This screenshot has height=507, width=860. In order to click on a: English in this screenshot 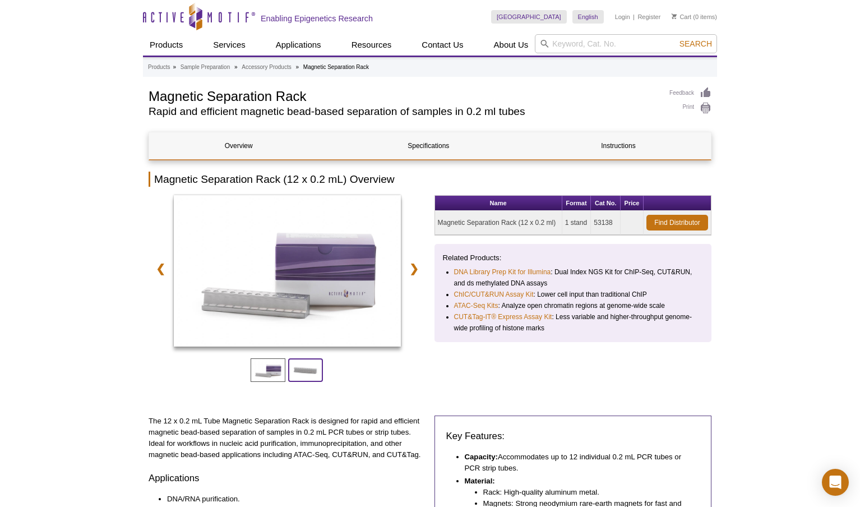, I will do `click(588, 17)`.